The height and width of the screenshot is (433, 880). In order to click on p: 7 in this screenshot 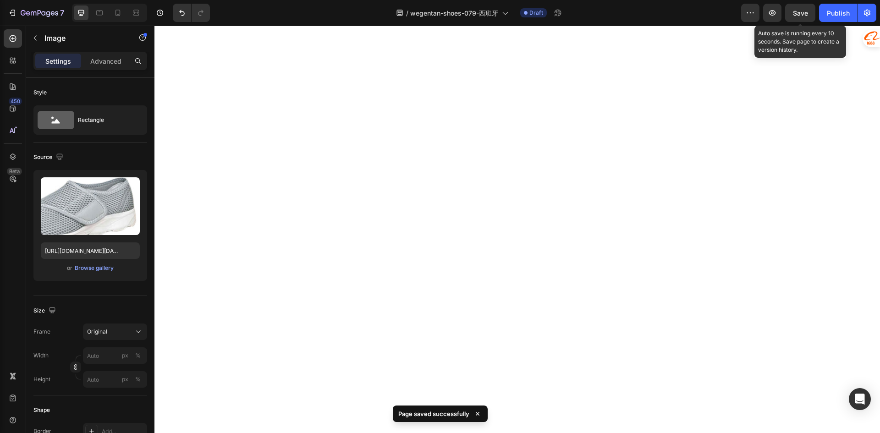, I will do `click(62, 13)`.